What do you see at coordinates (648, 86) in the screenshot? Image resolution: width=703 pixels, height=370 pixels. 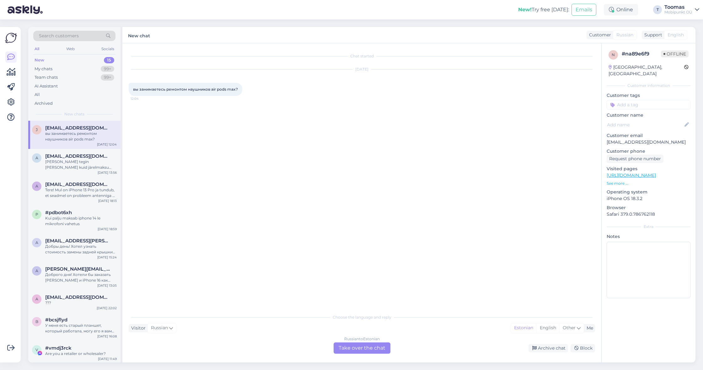 I see `div: Customer information` at bounding box center [648, 86].